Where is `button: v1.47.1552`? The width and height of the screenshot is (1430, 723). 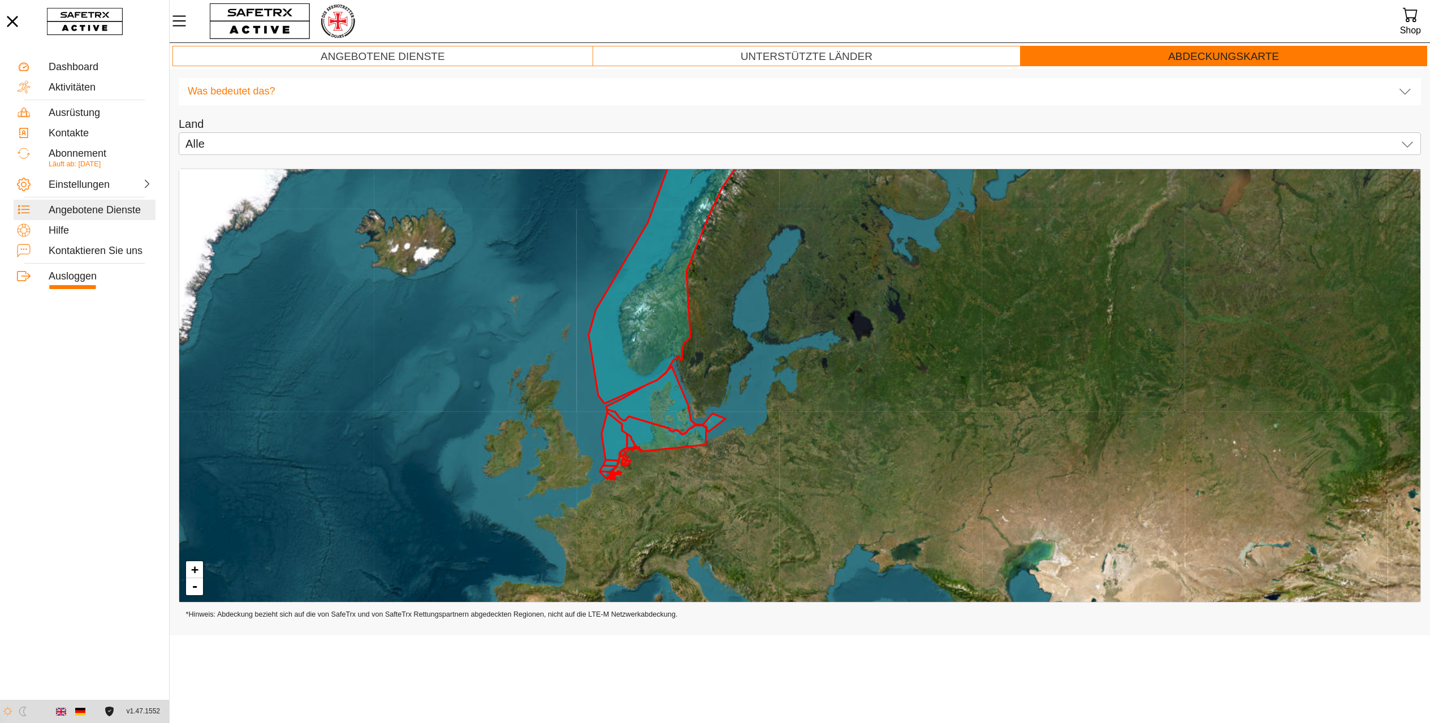 button: v1.47.1552 is located at coordinates (143, 711).